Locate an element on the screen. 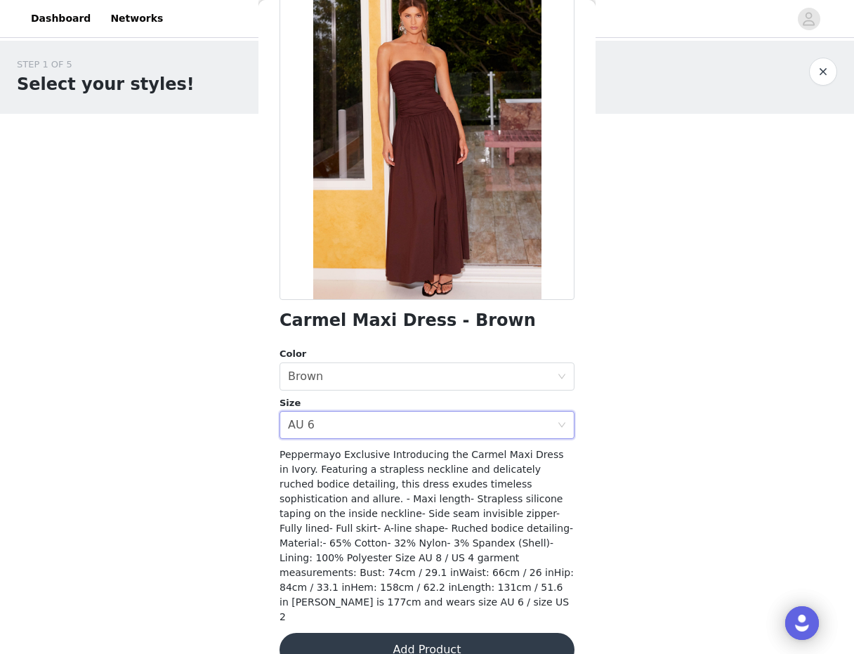  div: Brown is located at coordinates (305, 376).